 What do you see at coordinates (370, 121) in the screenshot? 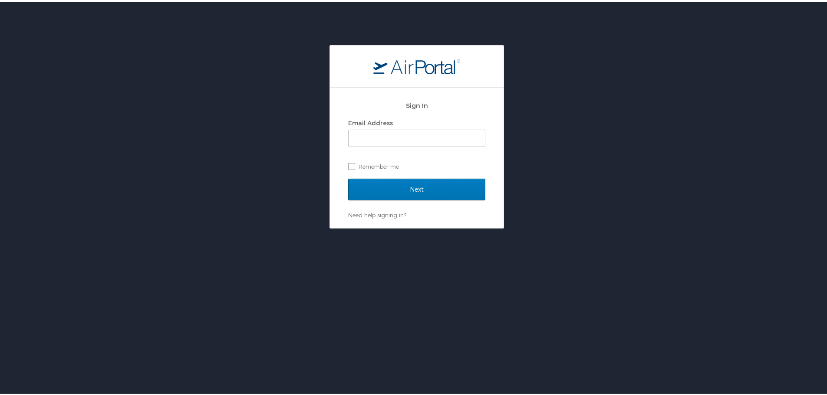
I see `label: Email Address` at bounding box center [370, 121].